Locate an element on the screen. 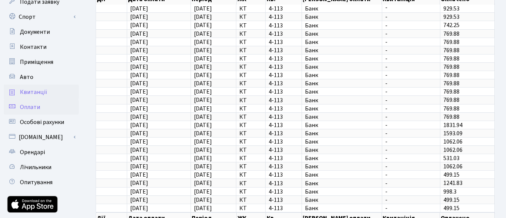 Image resolution: width=506 pixels, height=218 pixels. a: Приміщення is located at coordinates (41, 62).